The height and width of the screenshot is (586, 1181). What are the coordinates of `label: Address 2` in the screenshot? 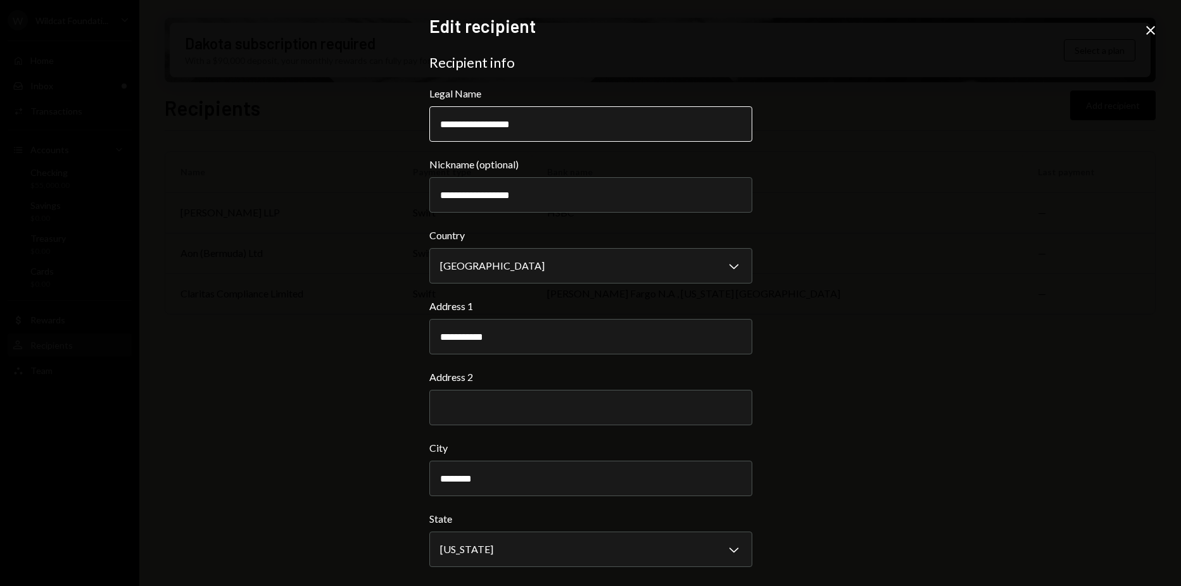 It's located at (591, 377).